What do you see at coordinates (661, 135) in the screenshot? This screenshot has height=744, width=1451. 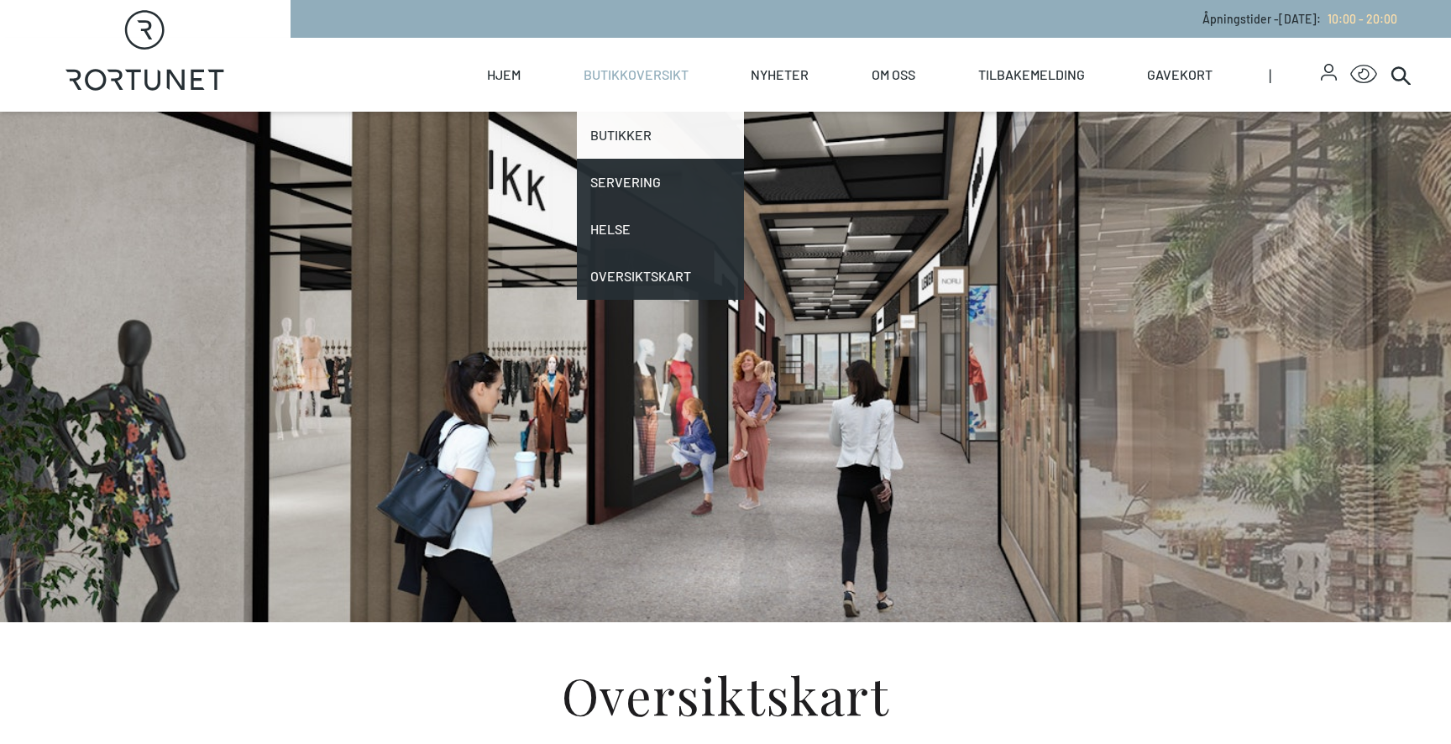 I see `a: Butikker` at bounding box center [661, 135].